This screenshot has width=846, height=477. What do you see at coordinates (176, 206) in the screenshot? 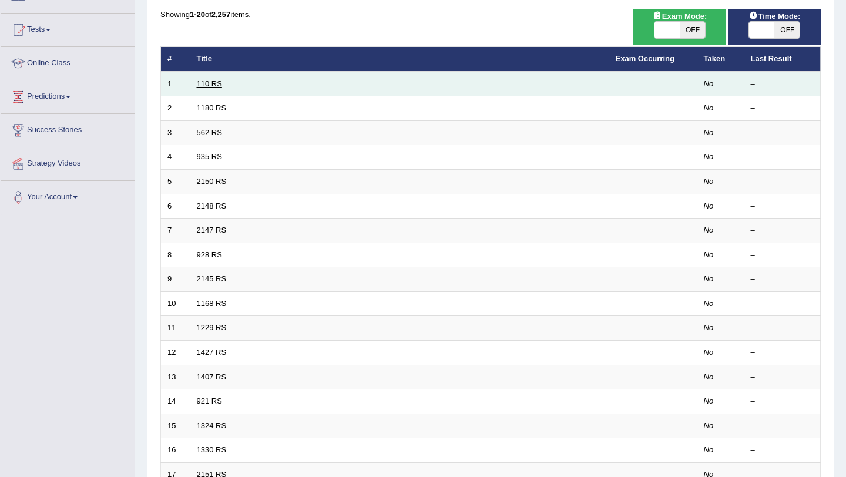
I see `td: 6` at bounding box center [176, 206].